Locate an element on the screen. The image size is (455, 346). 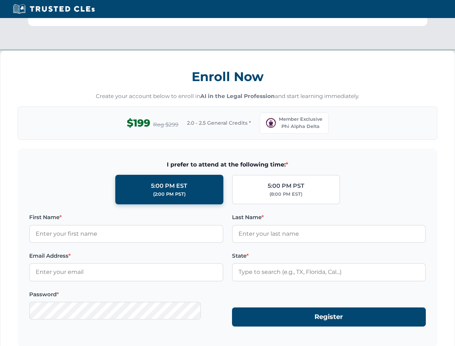
p: Create your account below to enroll in and start learning immediately. is located at coordinates (227, 96).